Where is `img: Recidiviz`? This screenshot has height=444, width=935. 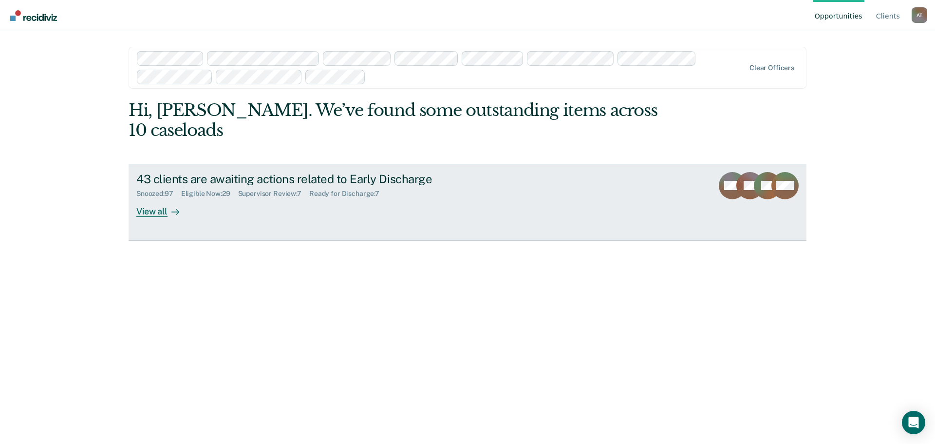 img: Recidiviz is located at coordinates (34, 16).